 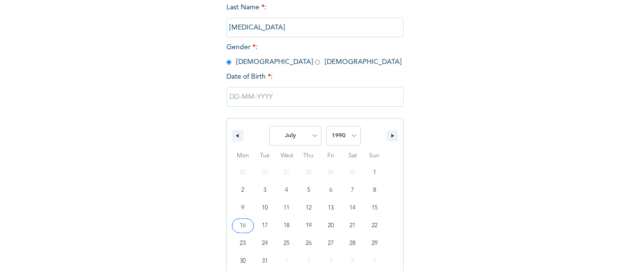 What do you see at coordinates (287, 191) in the screenshot?
I see `span: 4` at bounding box center [287, 191].